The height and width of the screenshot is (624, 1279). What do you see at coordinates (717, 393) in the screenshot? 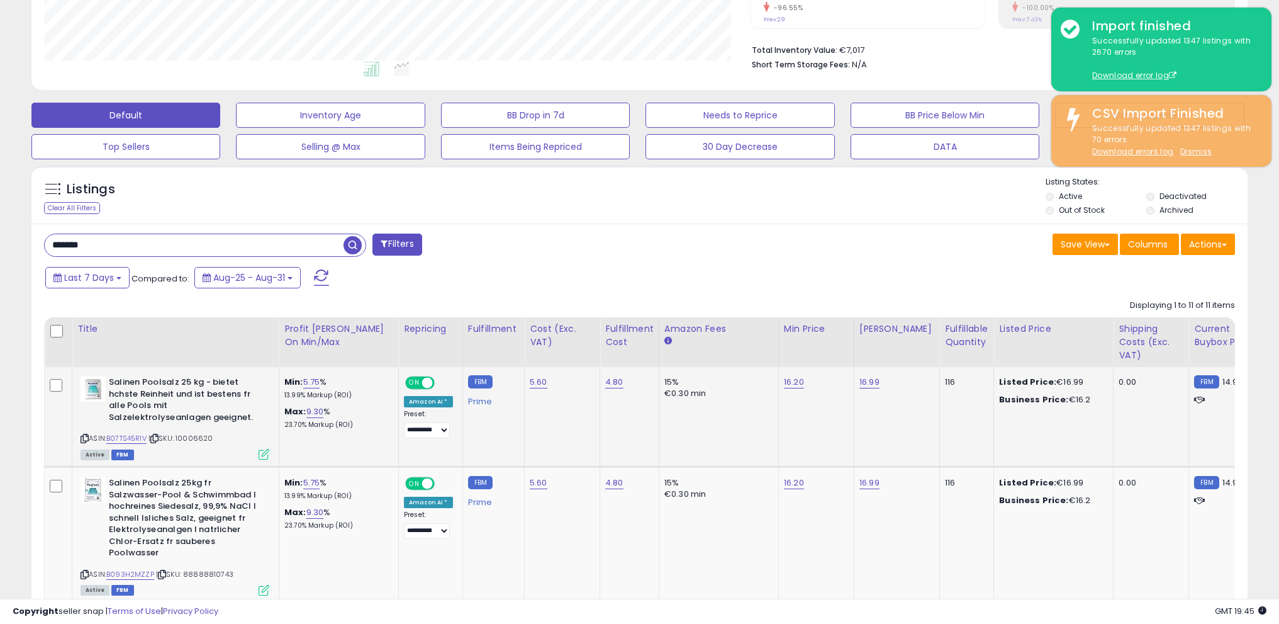
I see `div: €0.30 min` at bounding box center [717, 393].